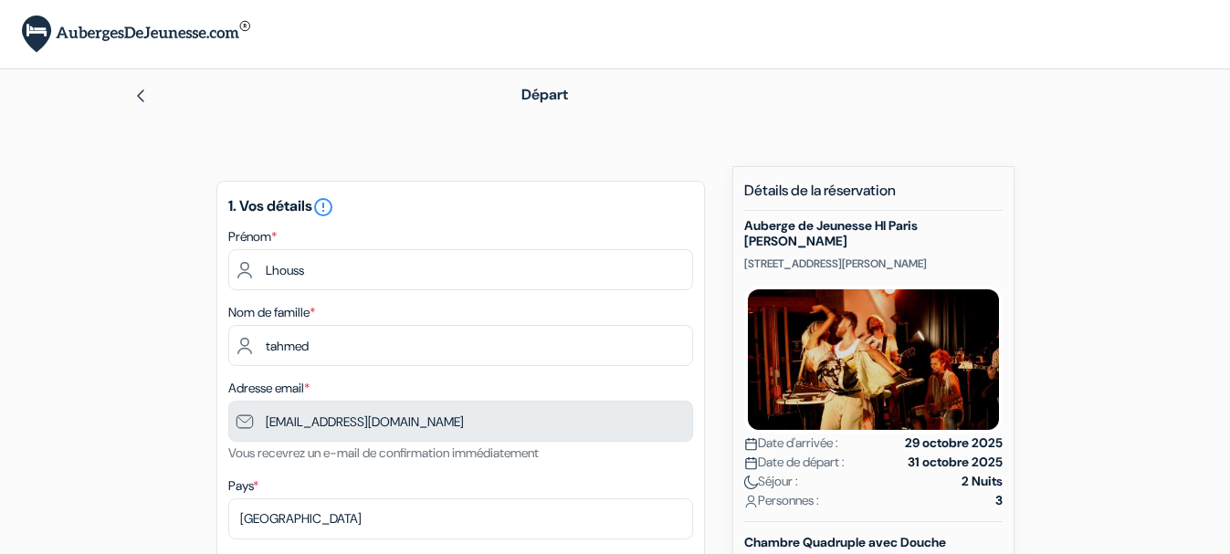 The height and width of the screenshot is (554, 1230). What do you see at coordinates (791, 443) in the screenshot?
I see `span: Date d'arrivée :` at bounding box center [791, 443].